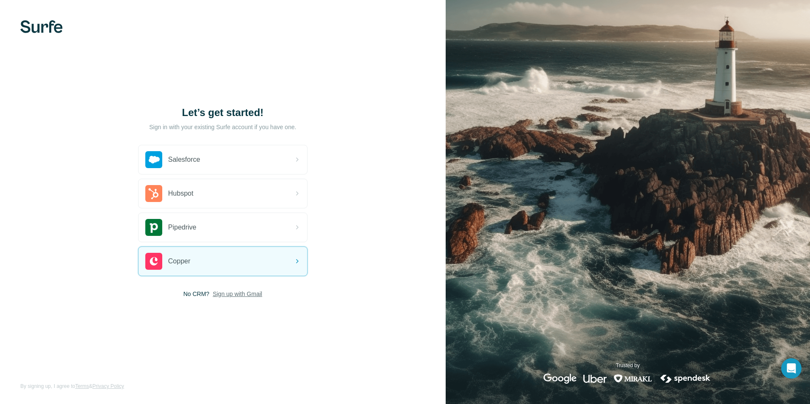  I want to click on span: Pipedrive, so click(182, 227).